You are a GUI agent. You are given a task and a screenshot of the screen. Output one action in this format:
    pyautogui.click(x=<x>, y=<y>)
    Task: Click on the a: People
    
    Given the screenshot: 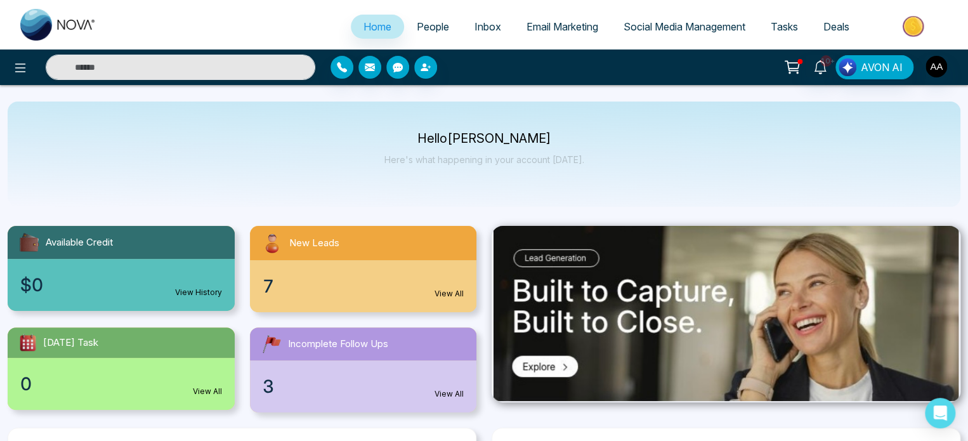 What is the action you would take?
    pyautogui.click(x=433, y=27)
    